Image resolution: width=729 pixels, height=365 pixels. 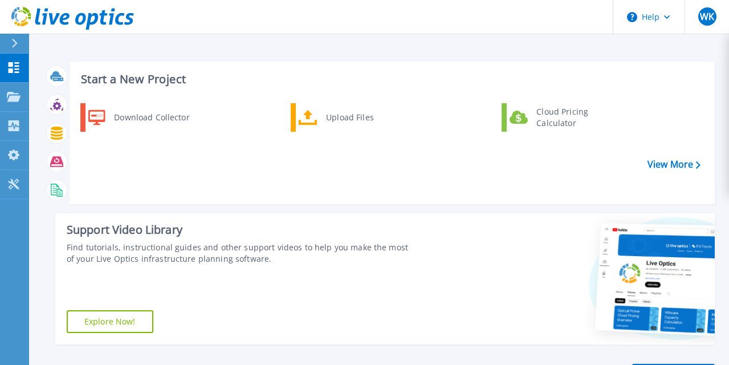 I want to click on a: Cloud Pricing Calculator, so click(x=560, y=117).